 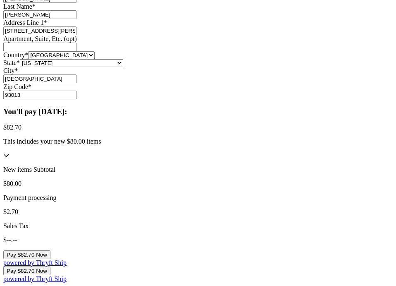 What do you see at coordinates (198, 170) in the screenshot?
I see `p: New items Subtotal` at bounding box center [198, 170].